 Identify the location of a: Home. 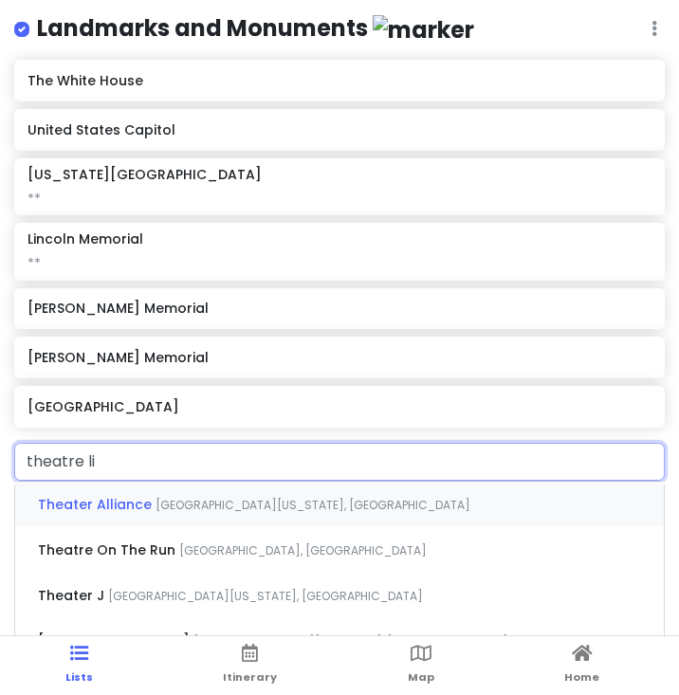
(581, 666).